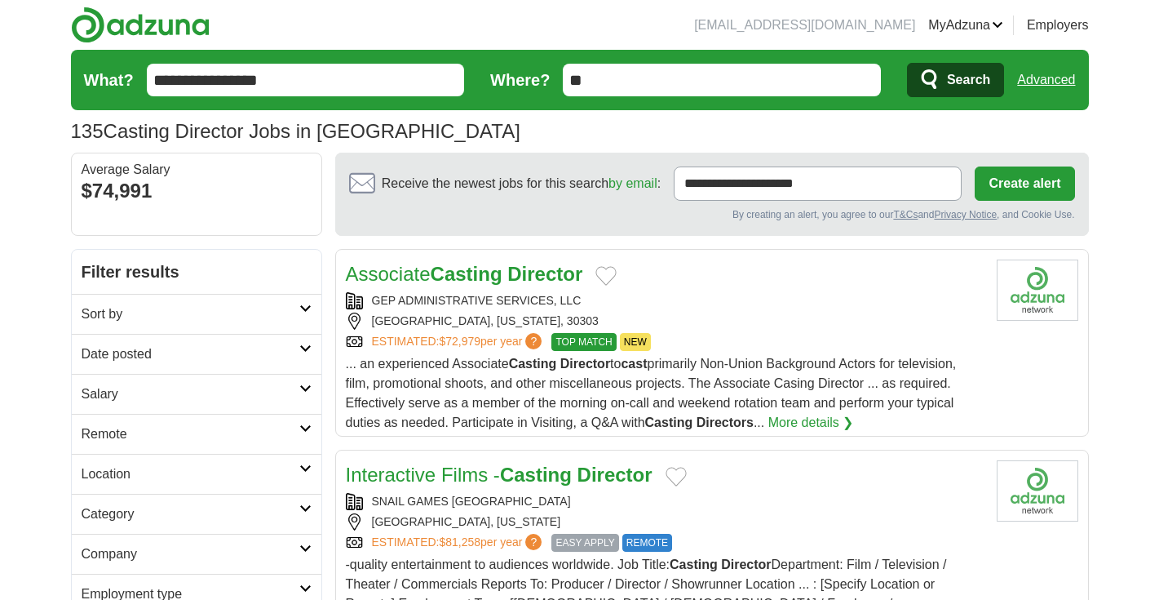 This screenshot has height=600, width=1159. I want to click on div: $74,991, so click(197, 191).